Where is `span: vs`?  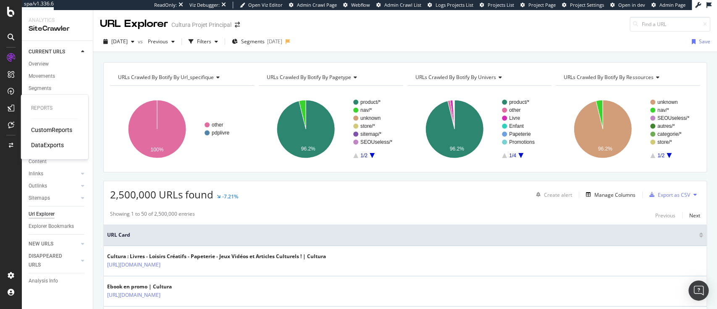
span: vs is located at coordinates (141, 41).